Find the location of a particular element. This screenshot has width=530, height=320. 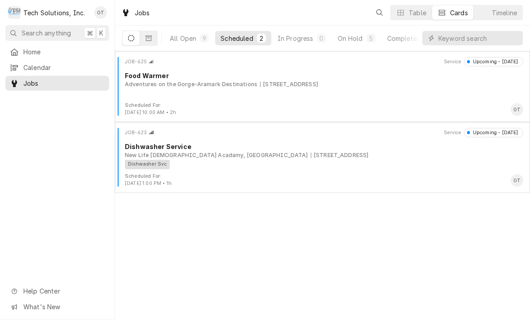

div: In Progress is located at coordinates (296, 38).